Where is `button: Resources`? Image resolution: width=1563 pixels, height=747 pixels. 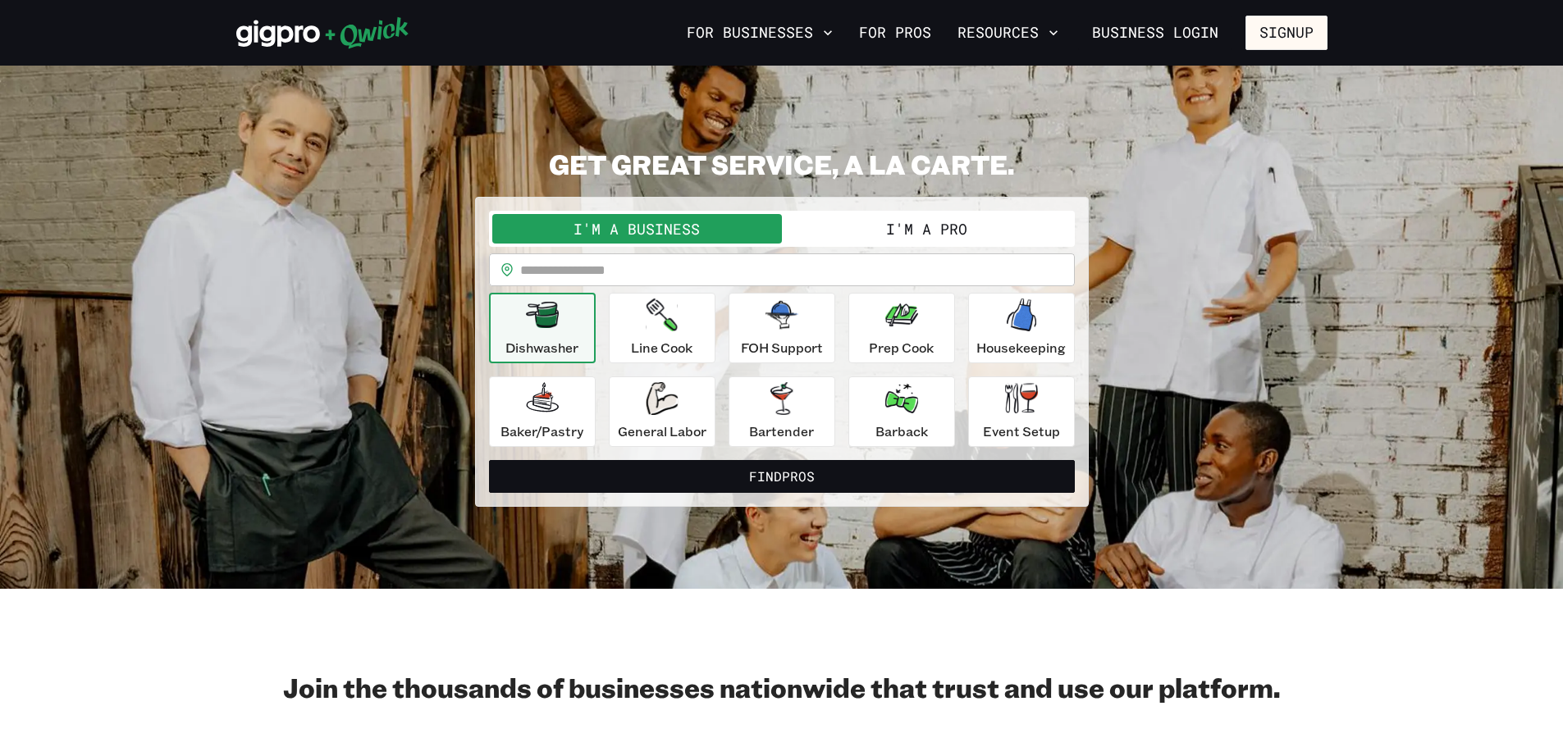
button: Resources is located at coordinates (1007, 33).